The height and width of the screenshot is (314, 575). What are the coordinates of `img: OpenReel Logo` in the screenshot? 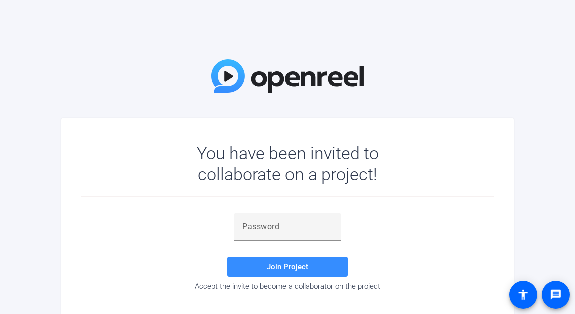 It's located at (288, 76).